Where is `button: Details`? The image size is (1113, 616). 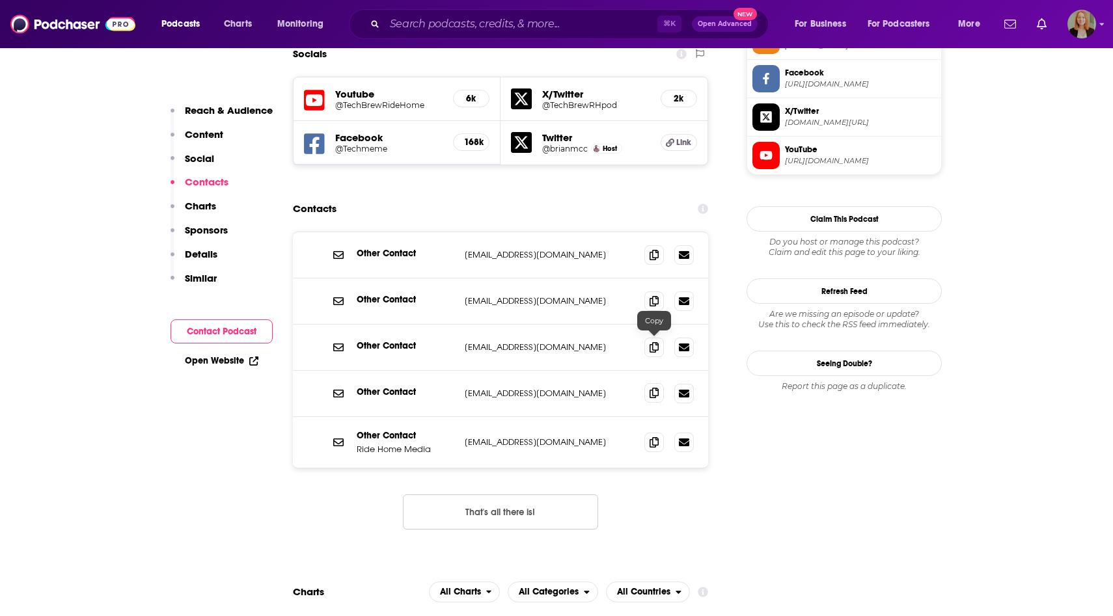
button: Details is located at coordinates (194, 260).